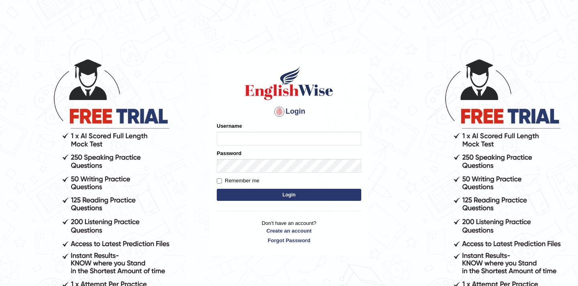 This screenshot has width=578, height=286. Describe the element at coordinates (289, 240) in the screenshot. I see `a: Forgot Password` at that location.